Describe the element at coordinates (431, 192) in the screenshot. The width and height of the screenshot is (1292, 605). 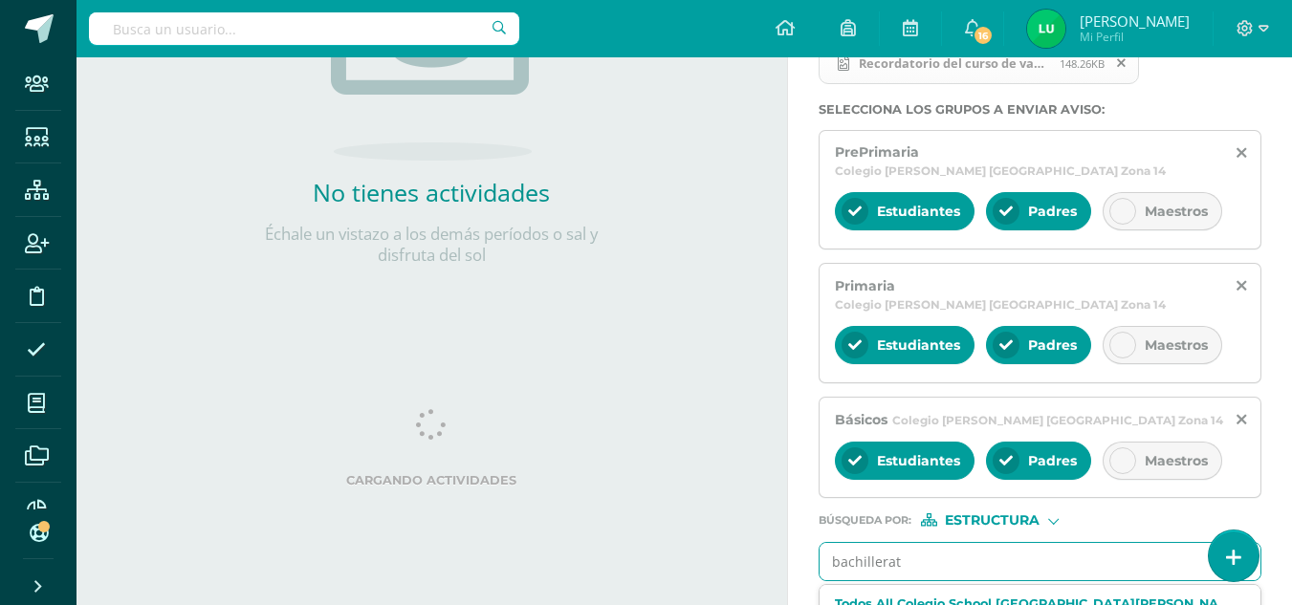
I see `h2: No tienes actividades` at that location.